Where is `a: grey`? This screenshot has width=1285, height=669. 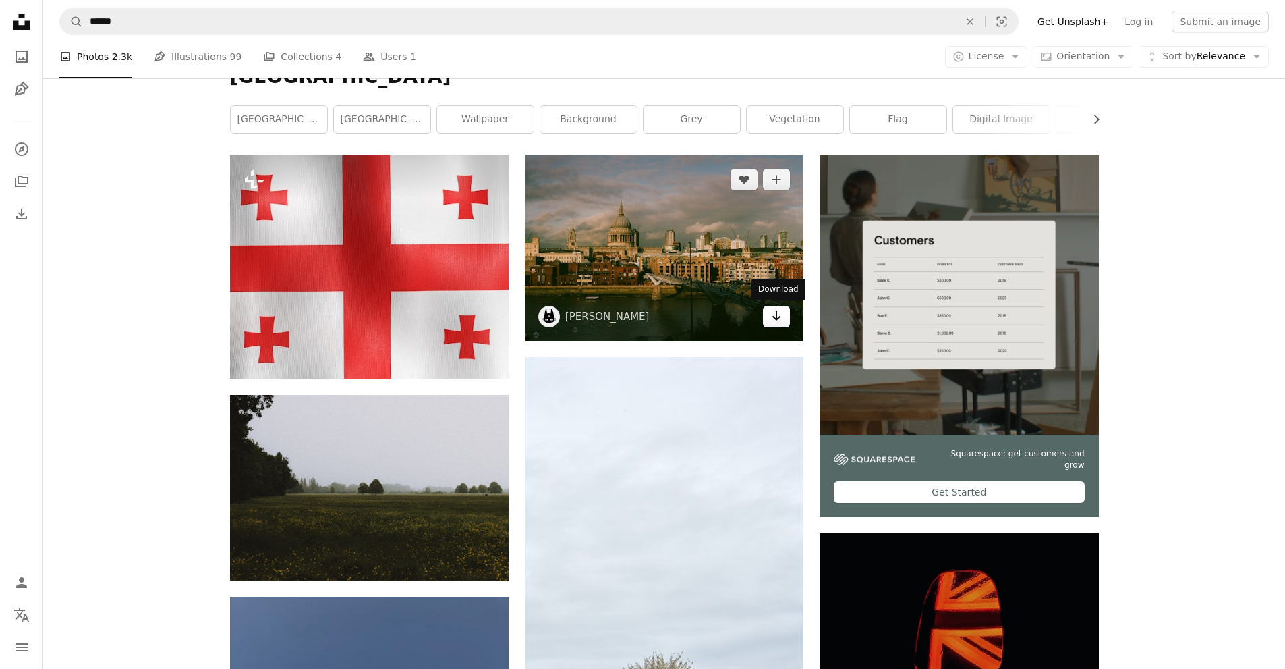
a: grey is located at coordinates (691, 119).